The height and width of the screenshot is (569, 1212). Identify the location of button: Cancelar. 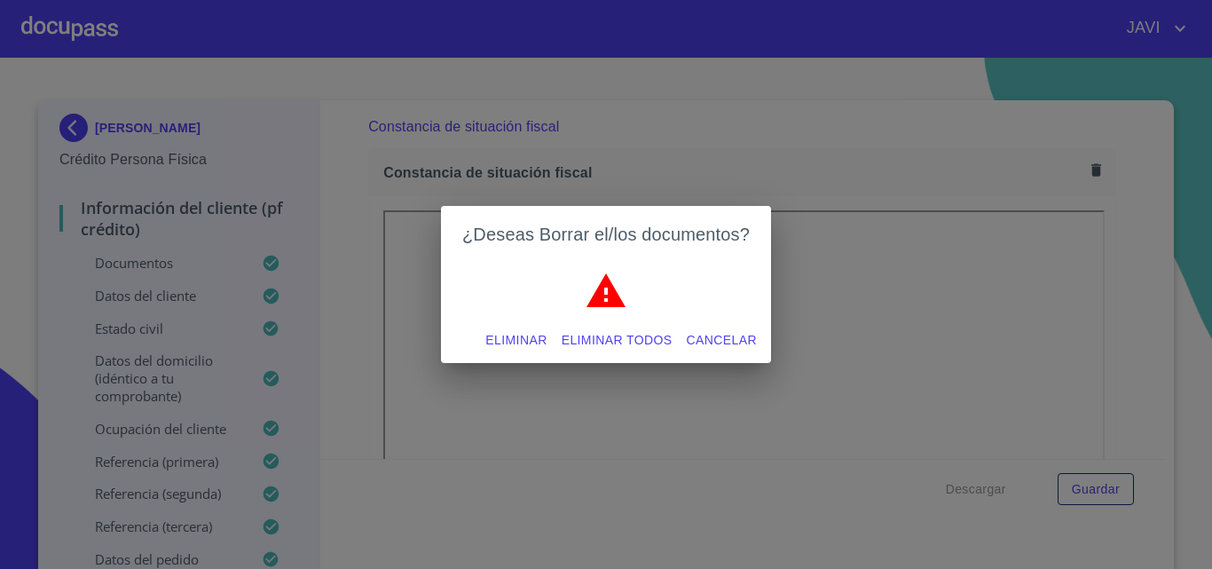
(721, 340).